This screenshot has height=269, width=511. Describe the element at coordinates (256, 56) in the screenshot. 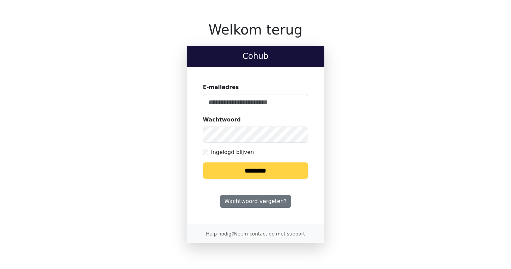

I see `h2: Cohub` at that location.